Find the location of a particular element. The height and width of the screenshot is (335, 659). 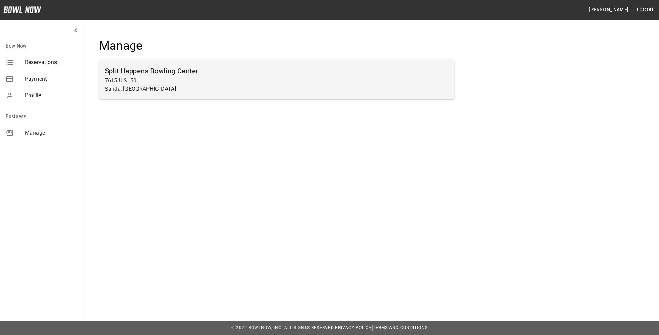

a: Terms and Conditions is located at coordinates (400, 328).